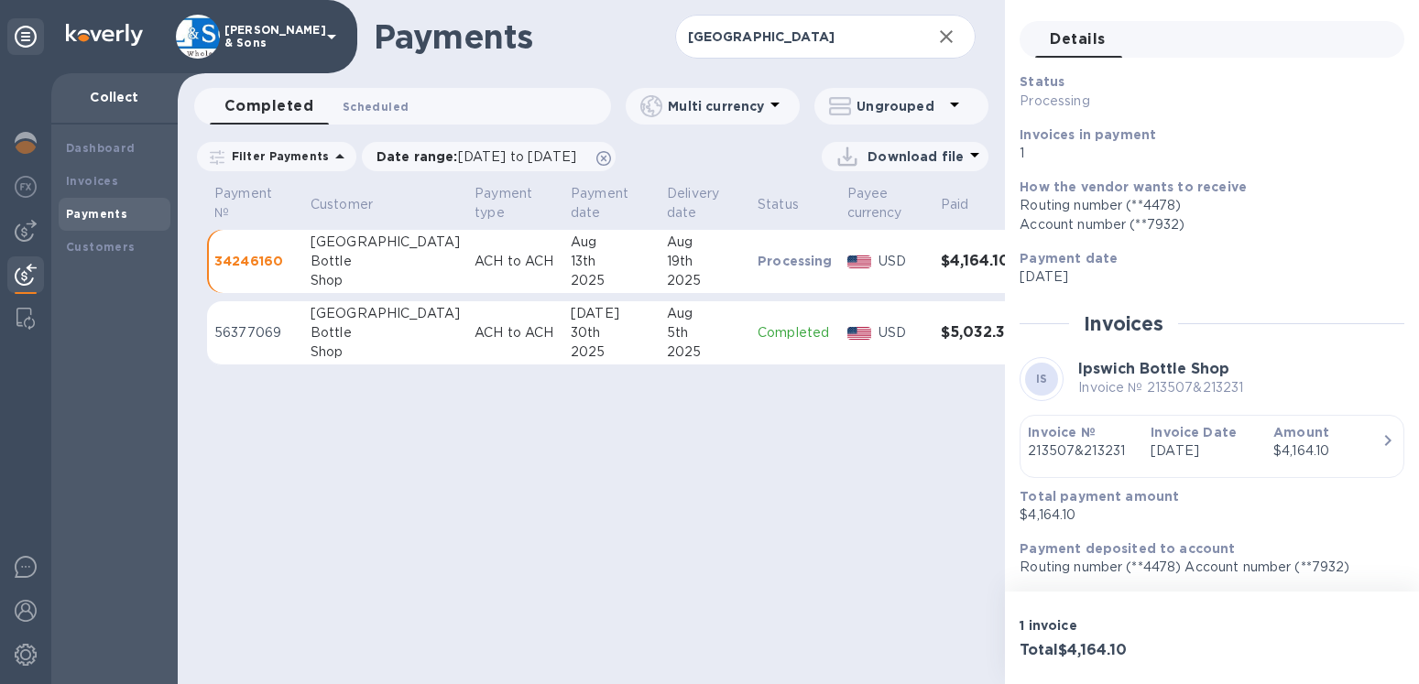 This screenshot has height=684, width=1419. I want to click on b: Amount, so click(1301, 432).